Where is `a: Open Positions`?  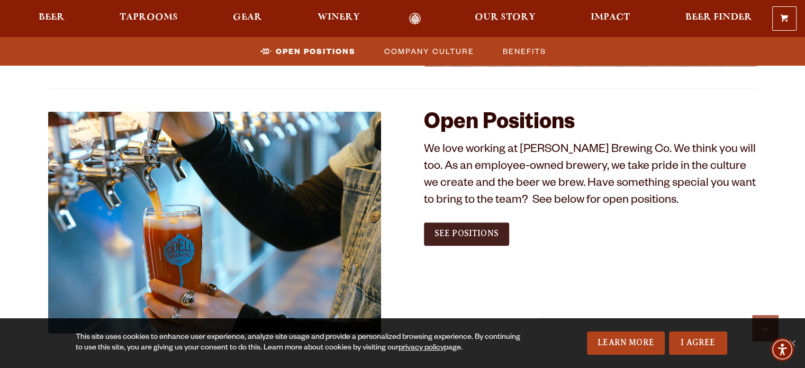
a: Open Positions is located at coordinates (307, 51).